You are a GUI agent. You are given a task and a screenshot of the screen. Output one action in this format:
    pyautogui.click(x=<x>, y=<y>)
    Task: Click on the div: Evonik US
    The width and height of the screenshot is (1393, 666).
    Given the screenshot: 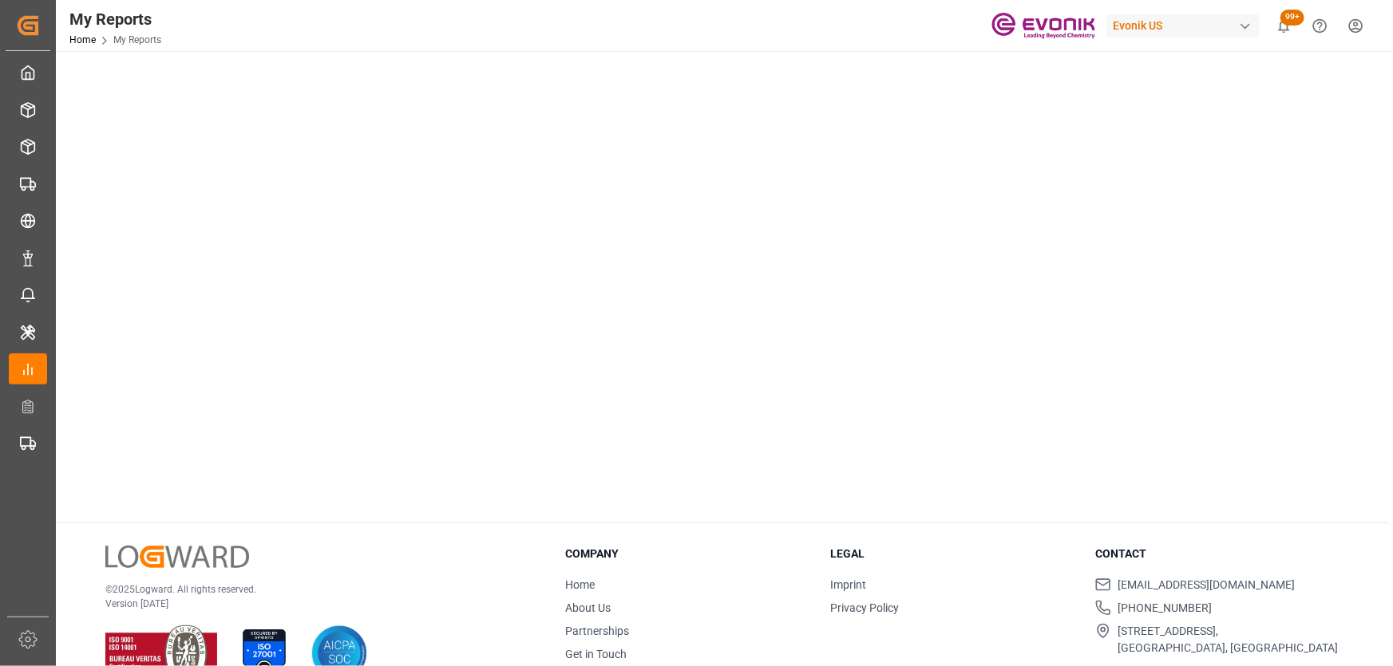 What is the action you would take?
    pyautogui.click(x=1183, y=26)
    